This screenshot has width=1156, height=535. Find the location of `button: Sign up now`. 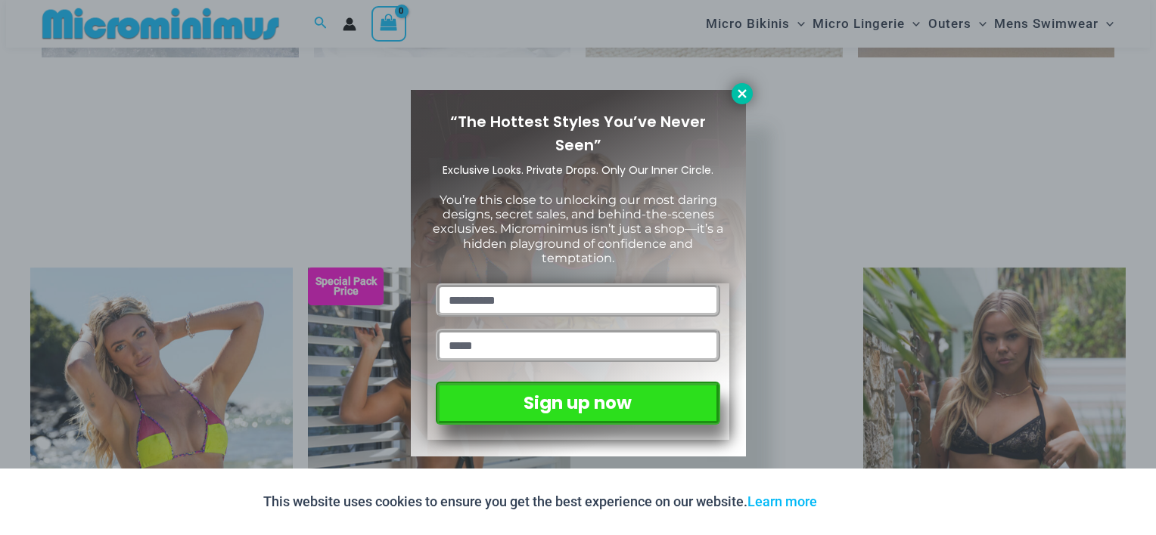

button: Sign up now is located at coordinates (577, 403).